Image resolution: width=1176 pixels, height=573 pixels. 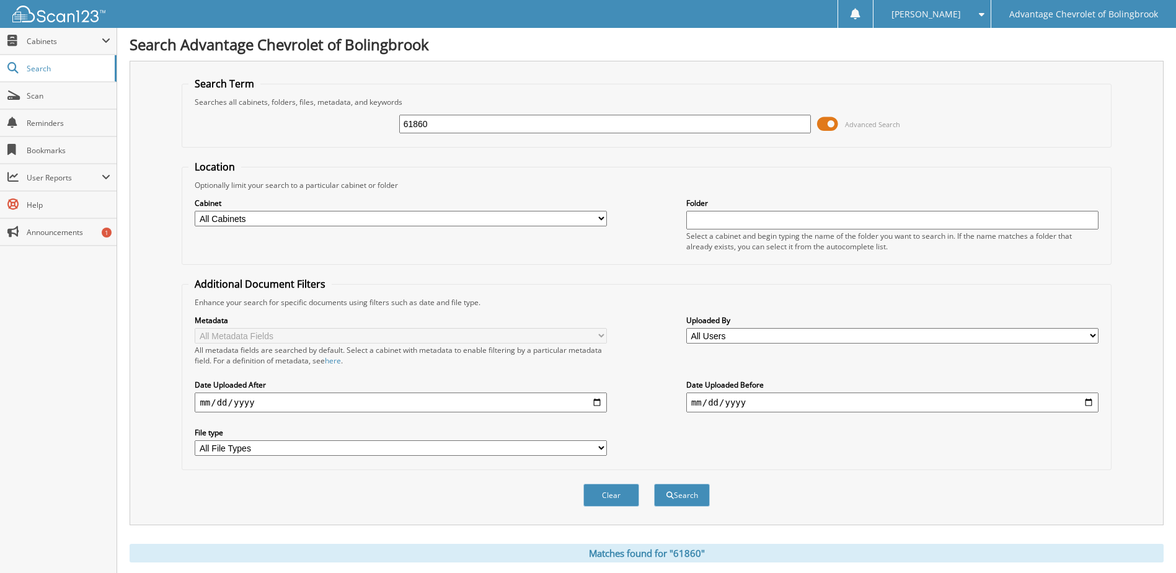 What do you see at coordinates (646, 302) in the screenshot?
I see `div: Enhance your search for specific documents using filters such as date and file type.` at bounding box center [646, 302].